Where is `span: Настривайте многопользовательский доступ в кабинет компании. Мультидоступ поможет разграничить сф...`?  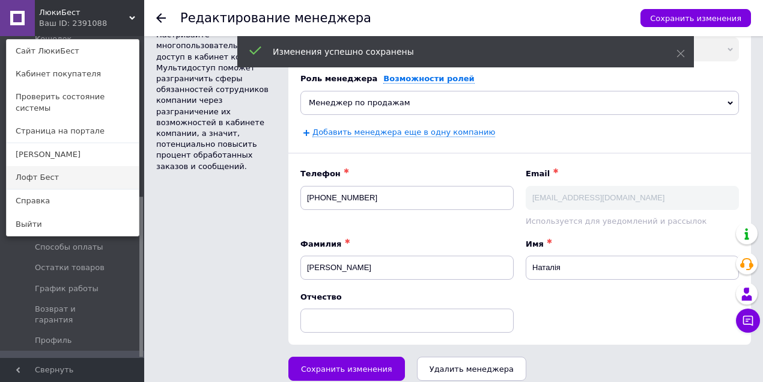 span: Настривайте многопользовательский доступ в кабинет компании. Мультидоступ поможет разграничить сф... is located at coordinates (215, 100).